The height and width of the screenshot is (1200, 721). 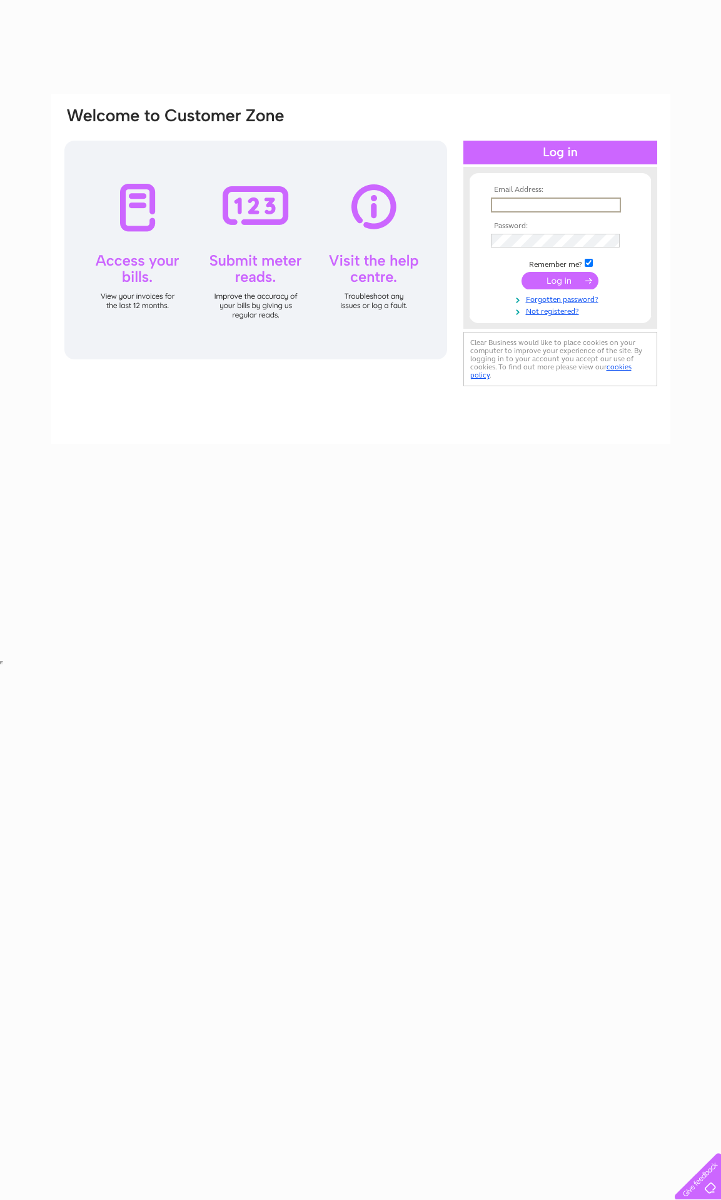 What do you see at coordinates (561, 298) in the screenshot?
I see `a: Forgotten password?` at bounding box center [561, 298].